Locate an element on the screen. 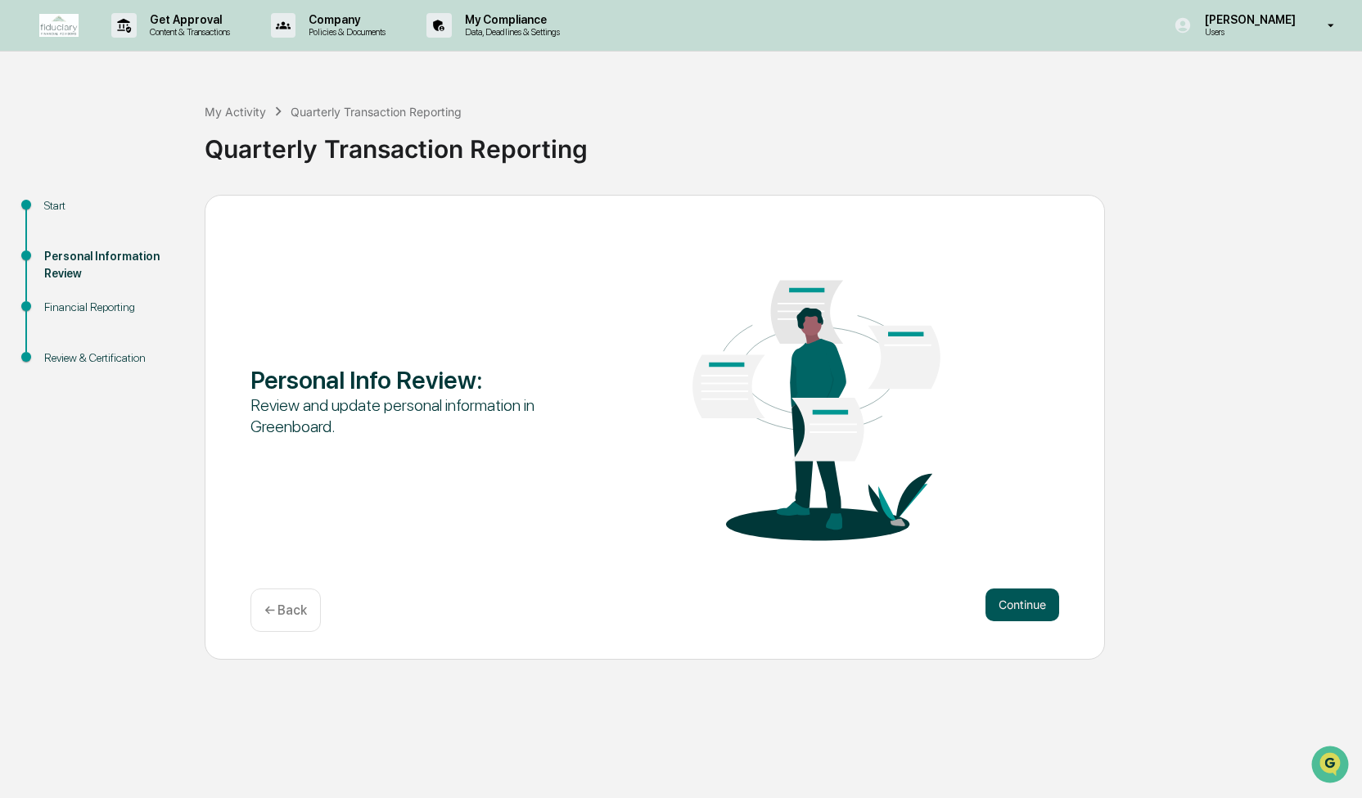 This screenshot has height=798, width=1362. a: 🔎Data Lookup is located at coordinates (60, 245).